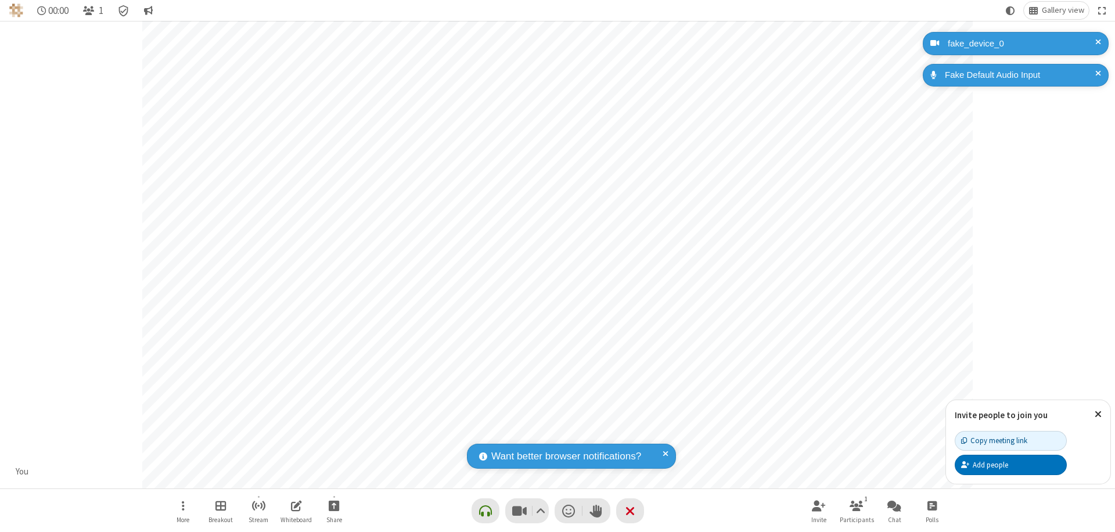 The height and width of the screenshot is (532, 1115). I want to click on img: QA Selenium DO NOT DELETE OR CHANGE, so click(16, 10).